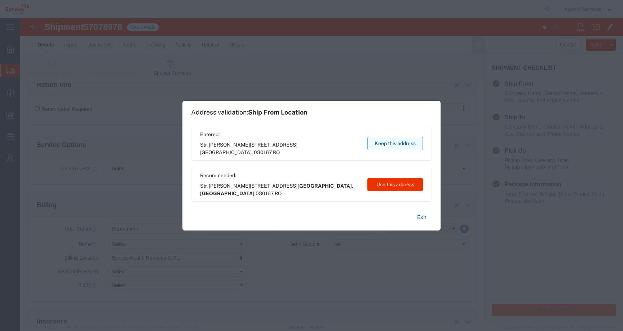  Describe the element at coordinates (280, 175) in the screenshot. I see `span: Recommended:` at that location.